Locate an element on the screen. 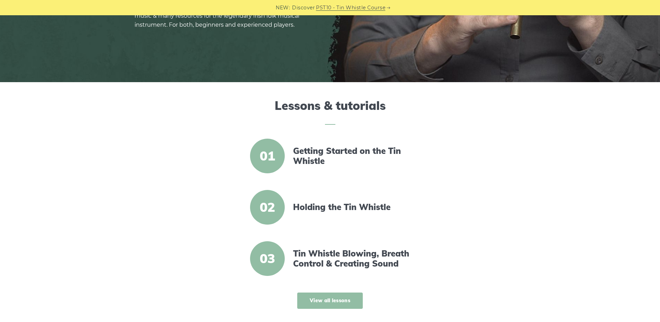 This screenshot has height=322, width=660. a: Tin Whistle Blowing, Breath Control & Creating Sound is located at coordinates (353, 259).